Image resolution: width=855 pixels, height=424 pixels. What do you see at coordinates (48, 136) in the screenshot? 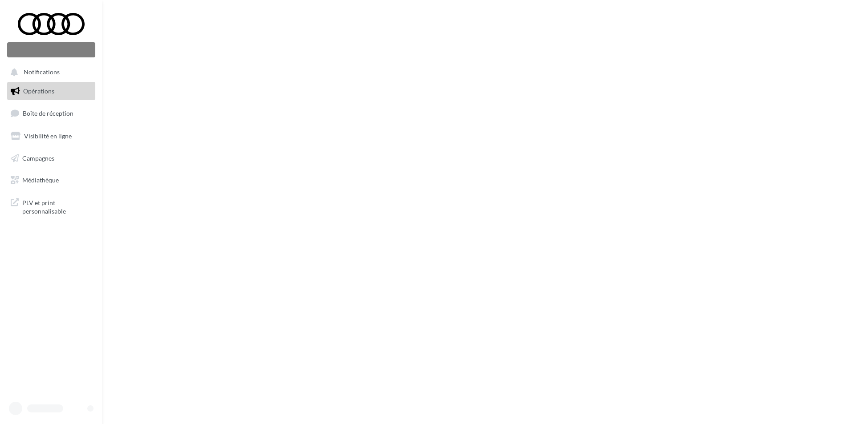
I see `span: Visibilité en ligne` at bounding box center [48, 136].